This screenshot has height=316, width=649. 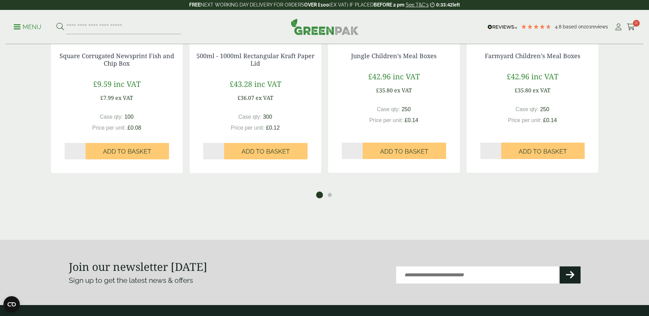 What do you see at coordinates (134, 128) in the screenshot?
I see `bdi: 0.08` at bounding box center [134, 128].